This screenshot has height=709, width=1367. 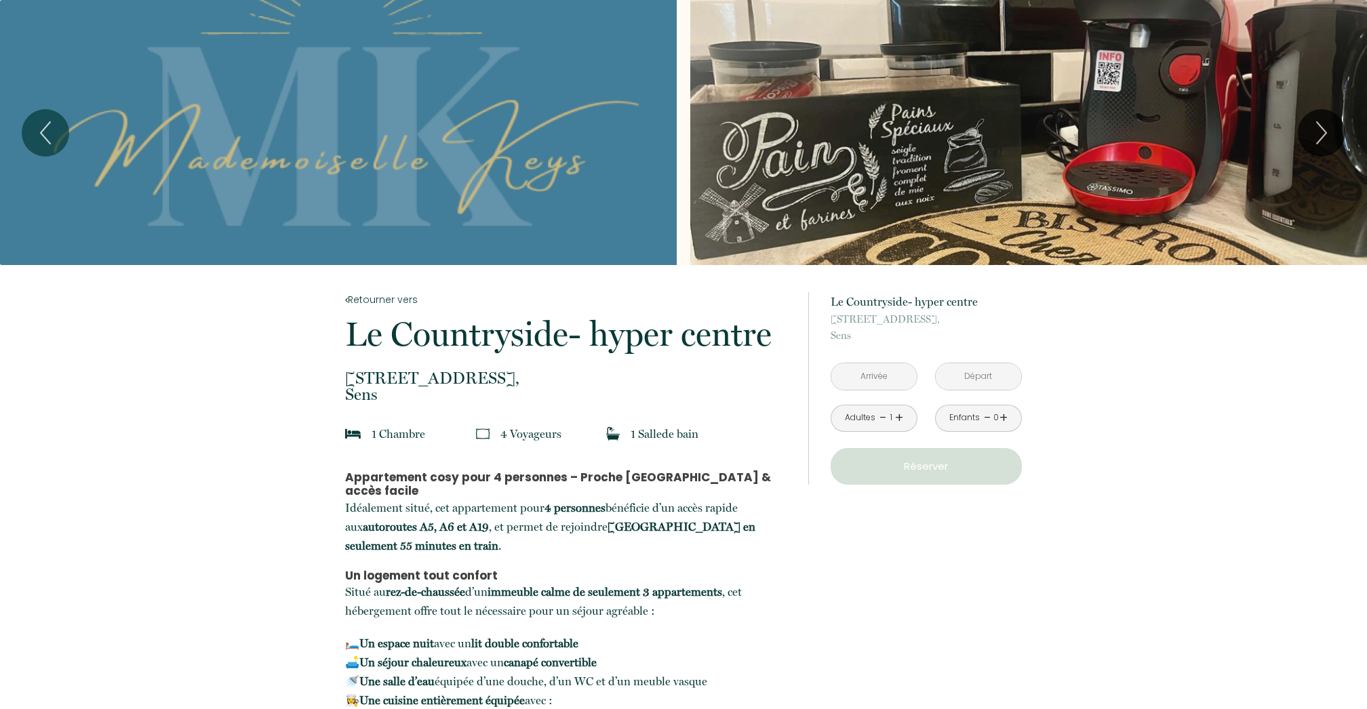 What do you see at coordinates (926, 467) in the screenshot?
I see `button: Réserver` at bounding box center [926, 467].